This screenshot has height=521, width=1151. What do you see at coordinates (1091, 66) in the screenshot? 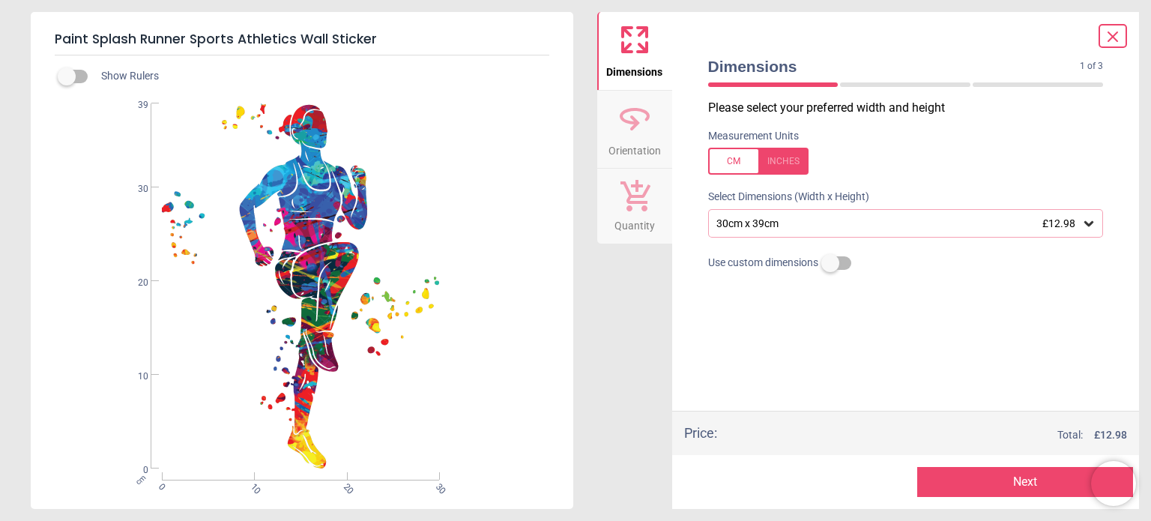
I see `span: 1 of 3` at bounding box center [1091, 66].